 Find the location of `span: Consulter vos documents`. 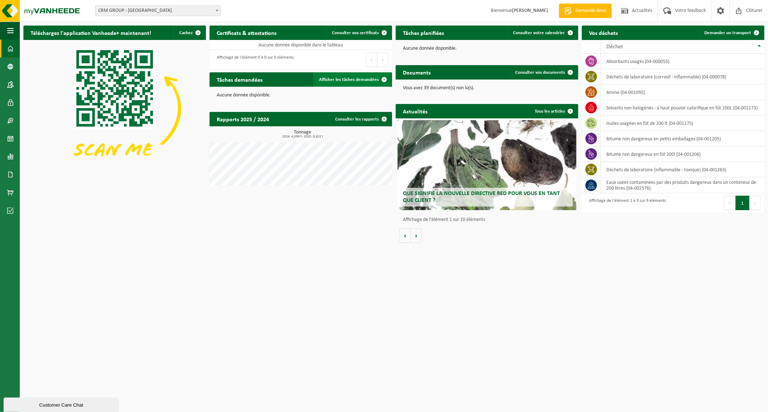

span: Consulter vos documents is located at coordinates (540, 72).